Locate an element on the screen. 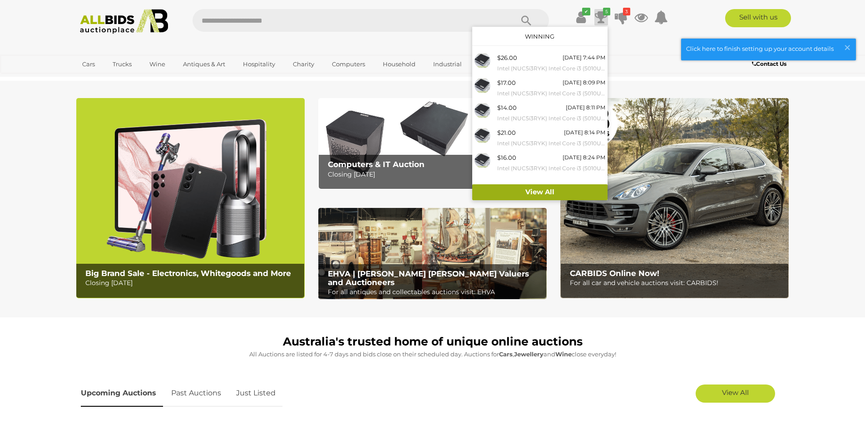 The height and width of the screenshot is (424, 865). a: Trucks is located at coordinates (122, 64).